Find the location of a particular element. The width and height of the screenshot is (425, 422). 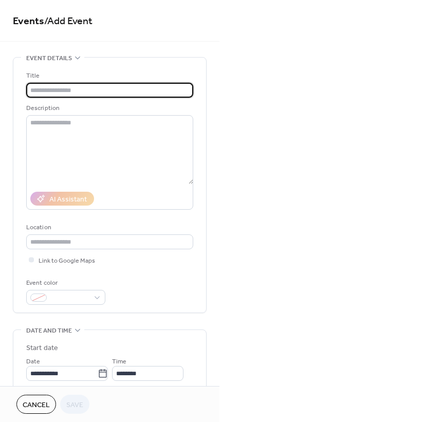

div: Title is located at coordinates (108, 76).